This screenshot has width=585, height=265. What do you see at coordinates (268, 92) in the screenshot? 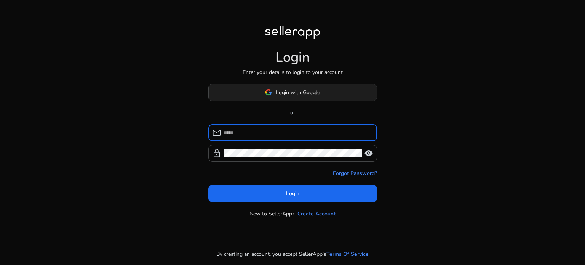
I see `img: google-logo.svg` at bounding box center [268, 92].